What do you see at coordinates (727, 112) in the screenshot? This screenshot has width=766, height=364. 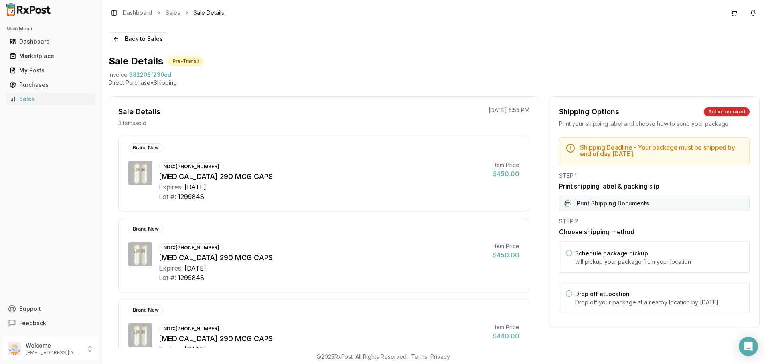 I see `div: Action required` at bounding box center [727, 112].